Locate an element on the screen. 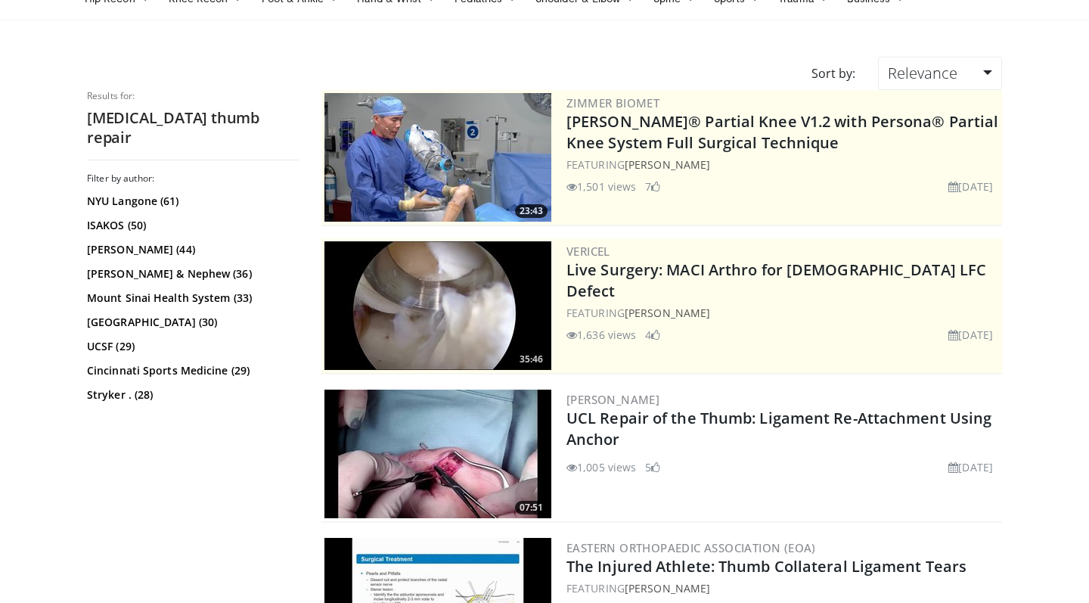 The height and width of the screenshot is (603, 1089). a: 07:51 is located at coordinates (438, 454).